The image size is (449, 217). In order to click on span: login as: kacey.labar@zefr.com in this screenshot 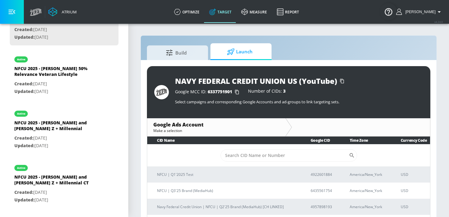, I will do `click(419, 12)`.